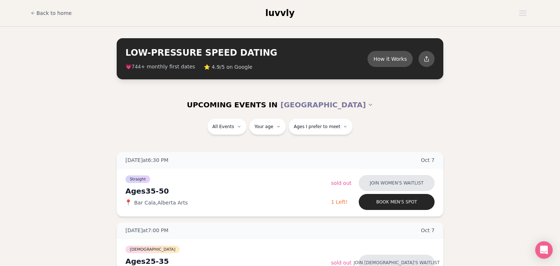 The height and width of the screenshot is (266, 560). Describe the element at coordinates (223, 127) in the screenshot. I see `span: All Events` at that location.